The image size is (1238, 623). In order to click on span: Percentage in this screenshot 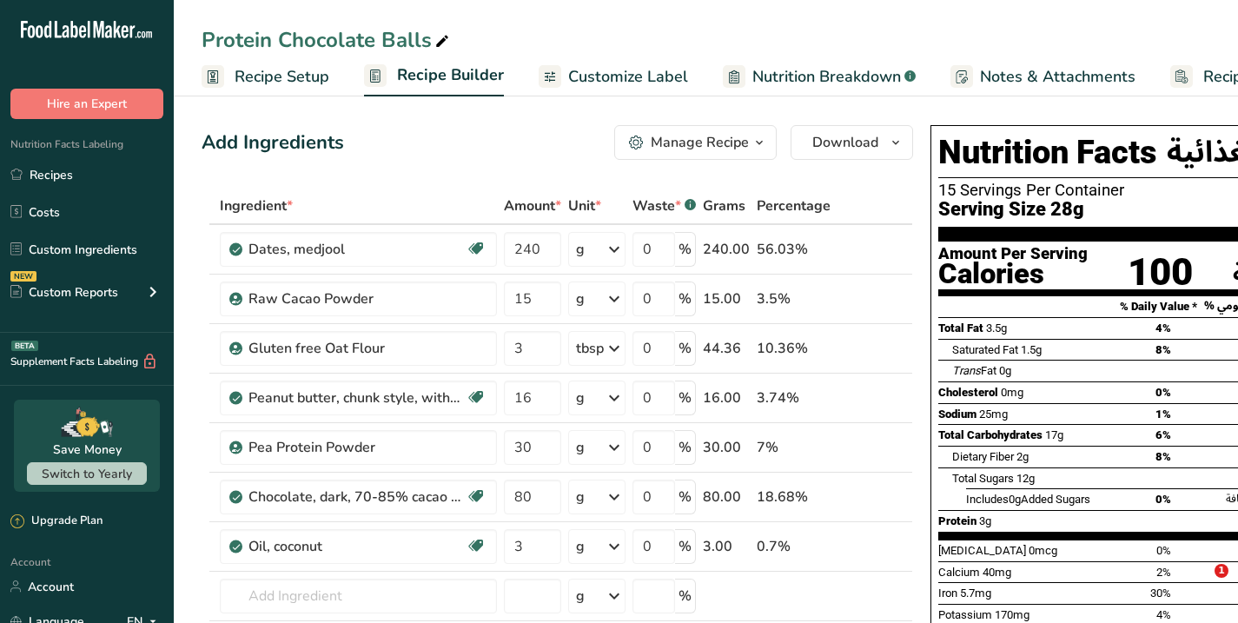, I will do `click(793, 206)`.